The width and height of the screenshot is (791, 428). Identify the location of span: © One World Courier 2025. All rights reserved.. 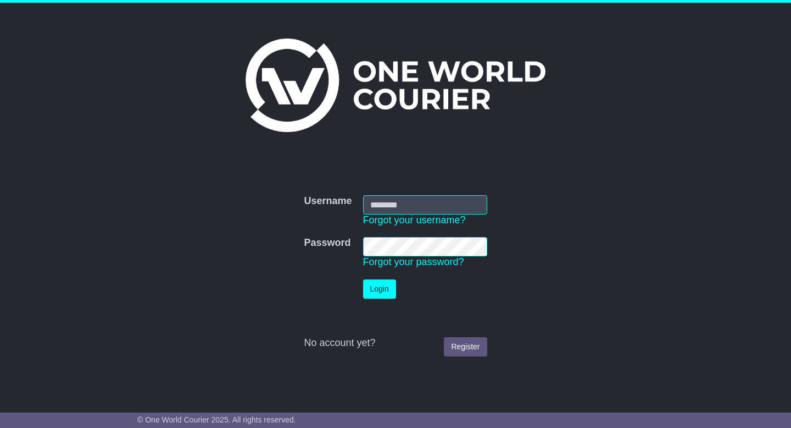
(217, 419).